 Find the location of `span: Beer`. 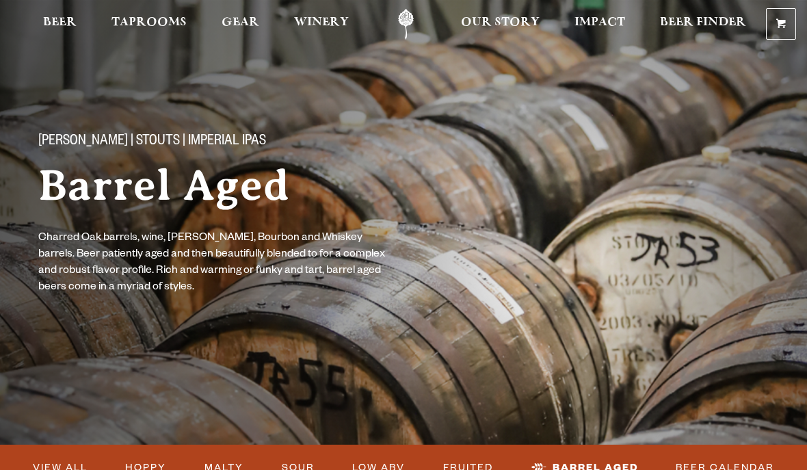

span: Beer is located at coordinates (60, 23).